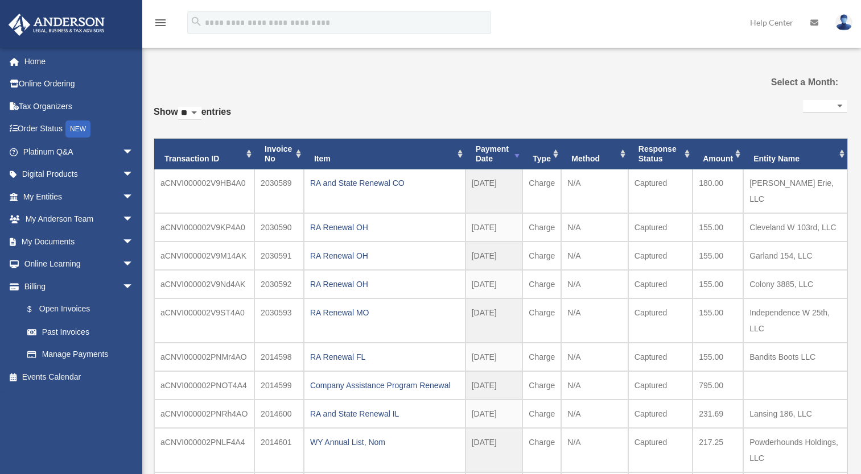 This screenshot has width=861, height=474. Describe the element at coordinates (795, 228) in the screenshot. I see `td: Cleveland W 103rd, LLC` at that location.